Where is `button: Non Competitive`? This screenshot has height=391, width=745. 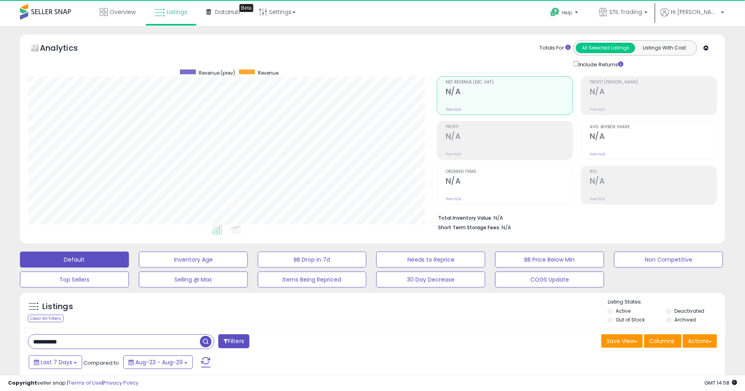 button: Non Competitive is located at coordinates (668, 259).